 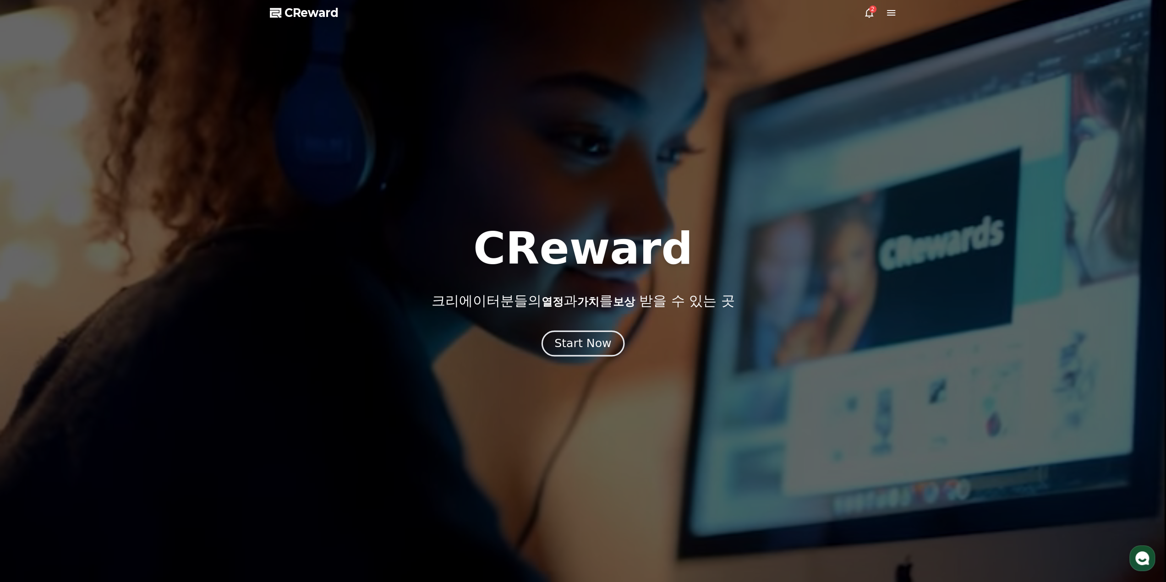 I want to click on button: Start Now, so click(x=583, y=343).